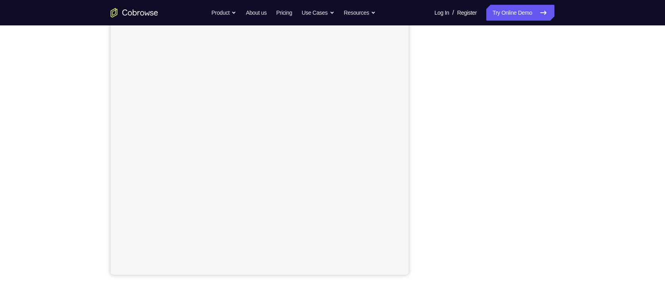  I want to click on a: Go to the home page, so click(134, 13).